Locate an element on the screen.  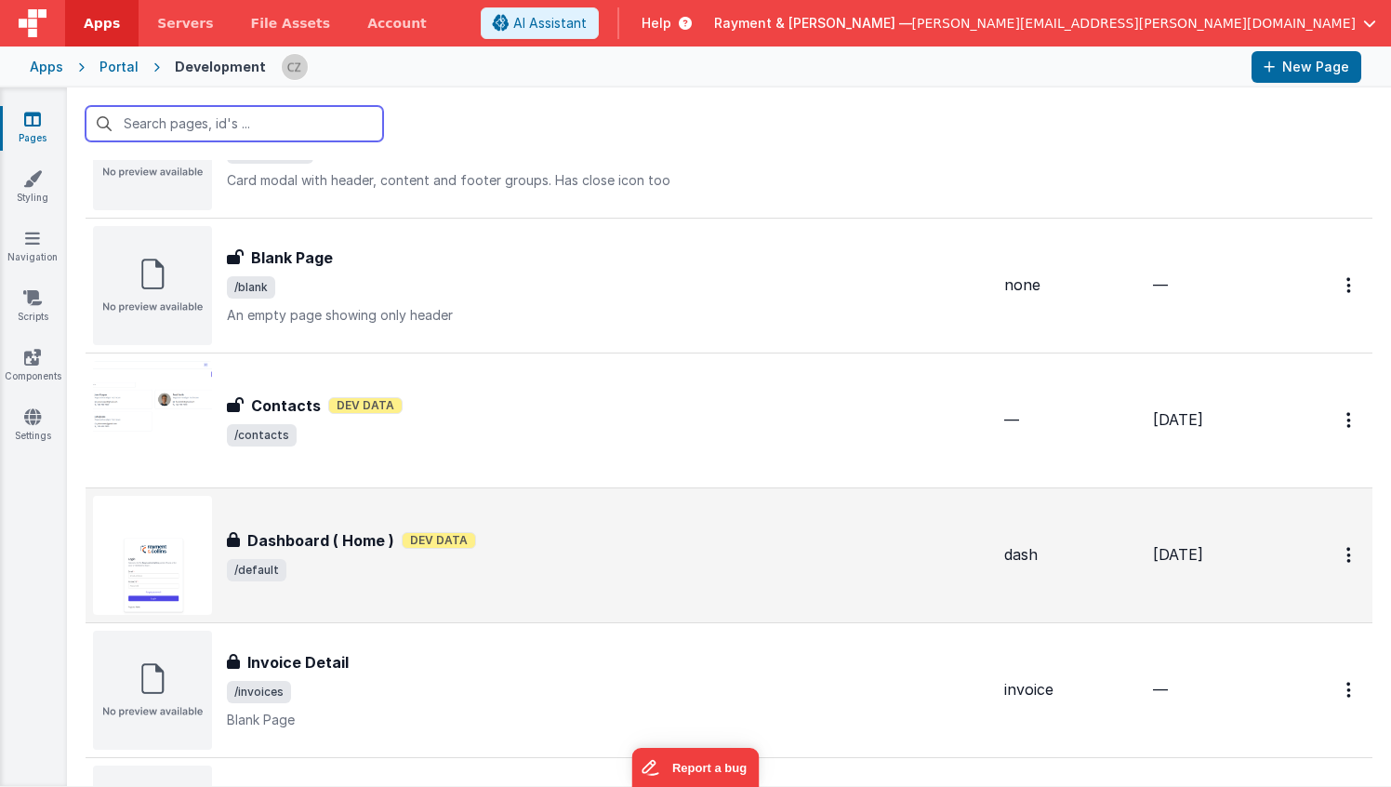
span: Help is located at coordinates (656, 23).